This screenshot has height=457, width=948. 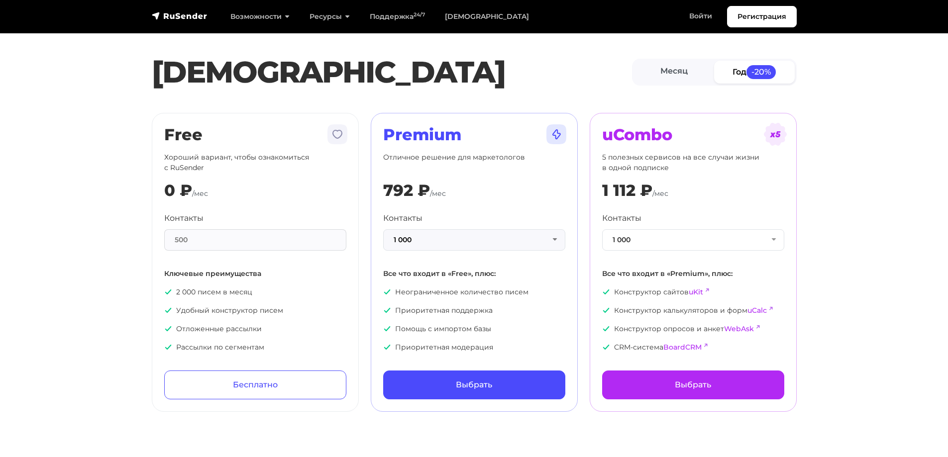 What do you see at coordinates (474, 274) in the screenshot?
I see `p: Все что входит в «Free», плюс:` at bounding box center [474, 274].